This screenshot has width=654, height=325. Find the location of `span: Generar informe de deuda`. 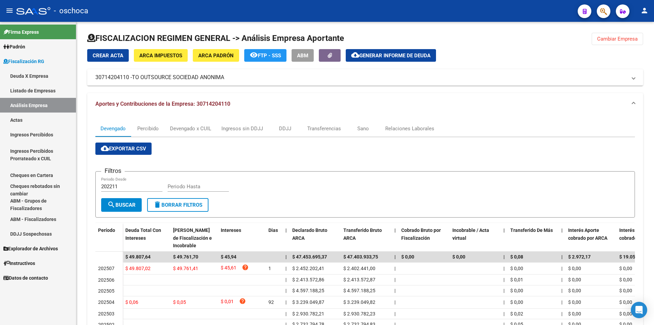

span: Generar informe de deuda is located at coordinates (395, 56).